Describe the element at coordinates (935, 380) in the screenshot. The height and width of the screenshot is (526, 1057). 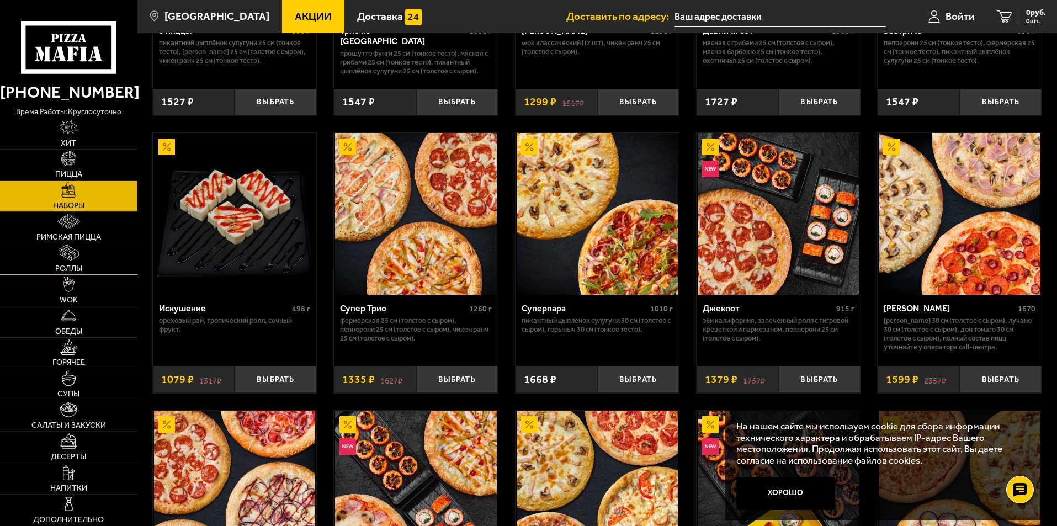
I see `s: 2357 ₽` at that location.